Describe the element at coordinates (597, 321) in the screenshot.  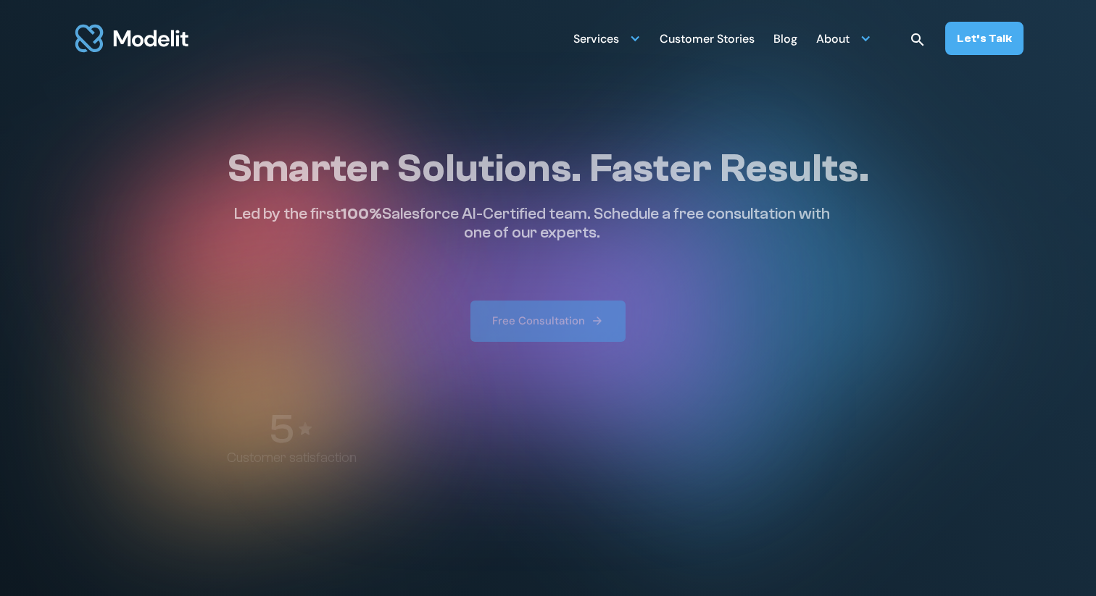
I see `img: arrow right` at that location.